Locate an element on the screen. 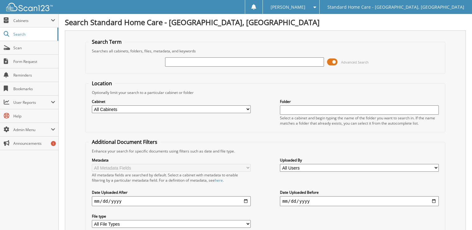 Image resolution: width=472 pixels, height=230 pixels. input: end is located at coordinates (359, 201).